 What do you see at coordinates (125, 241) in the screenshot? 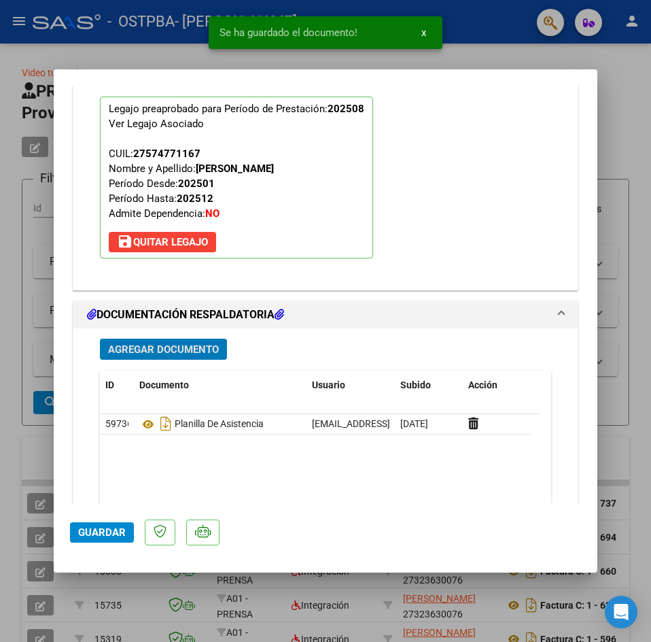
I see `mat-icon: save` at bounding box center [125, 241].